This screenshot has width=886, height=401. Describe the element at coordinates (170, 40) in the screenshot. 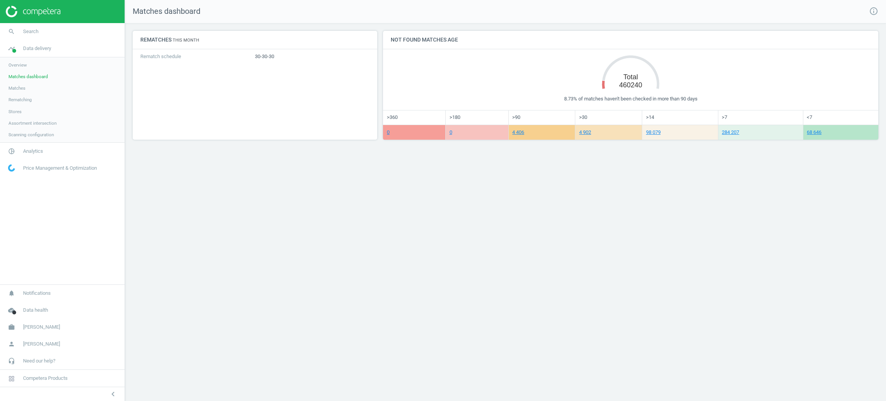

I see `h4: Rematches` at that location.